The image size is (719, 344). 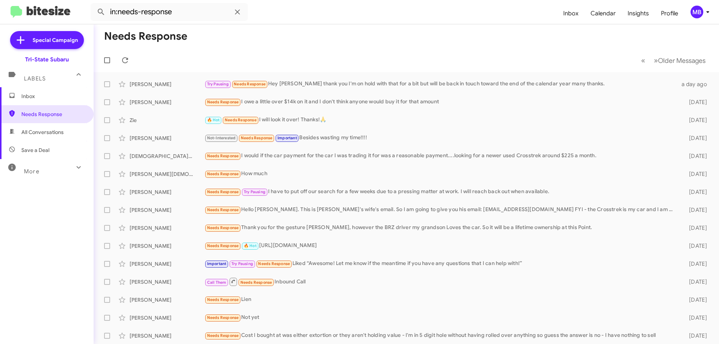 What do you see at coordinates (441, 299) in the screenshot?
I see `div: Lien` at bounding box center [441, 299].